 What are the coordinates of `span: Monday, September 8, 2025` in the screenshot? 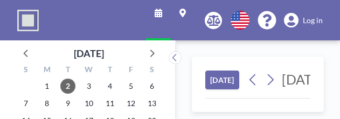 It's located at (47, 103).